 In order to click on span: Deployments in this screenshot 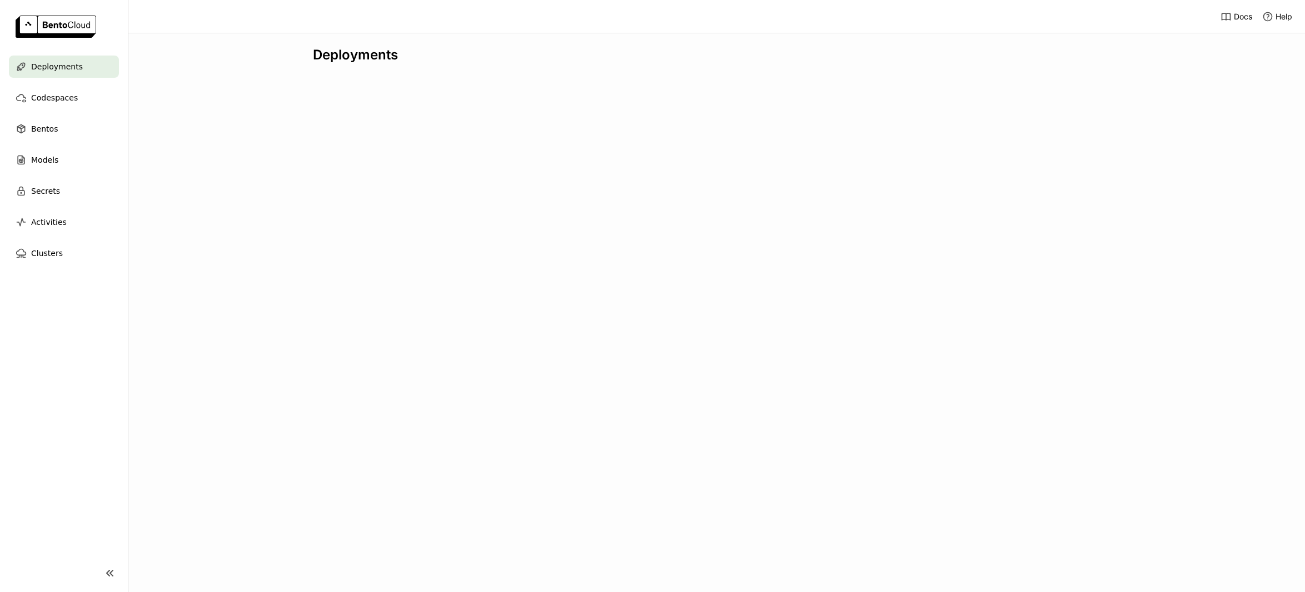, I will do `click(57, 67)`.